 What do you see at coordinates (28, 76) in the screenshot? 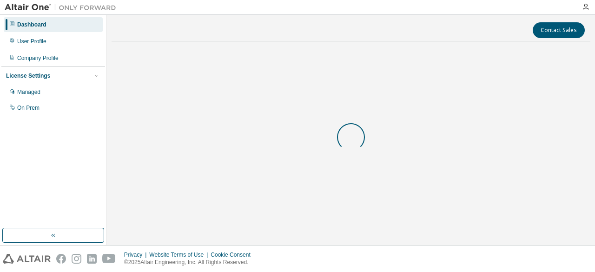
I see `div: License Settings` at bounding box center [28, 76].